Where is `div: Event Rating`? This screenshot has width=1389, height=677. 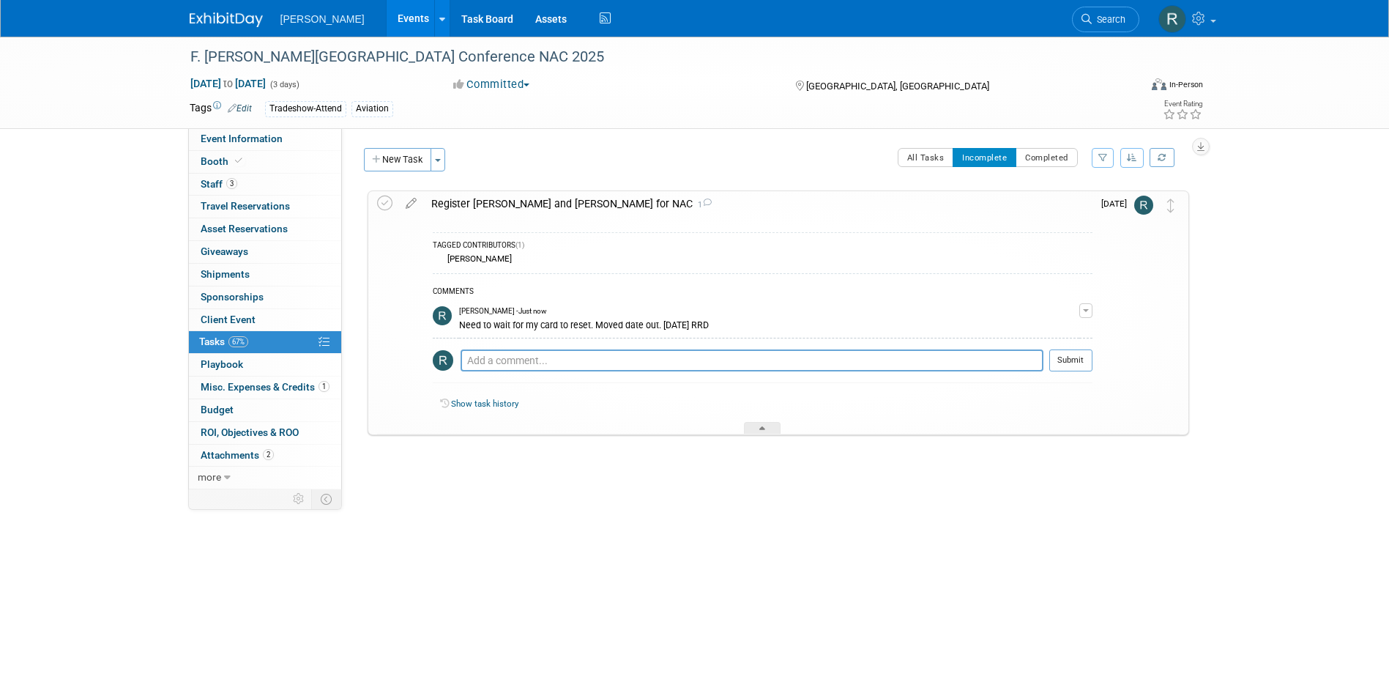
div: Event Rating is located at coordinates (1183, 104).